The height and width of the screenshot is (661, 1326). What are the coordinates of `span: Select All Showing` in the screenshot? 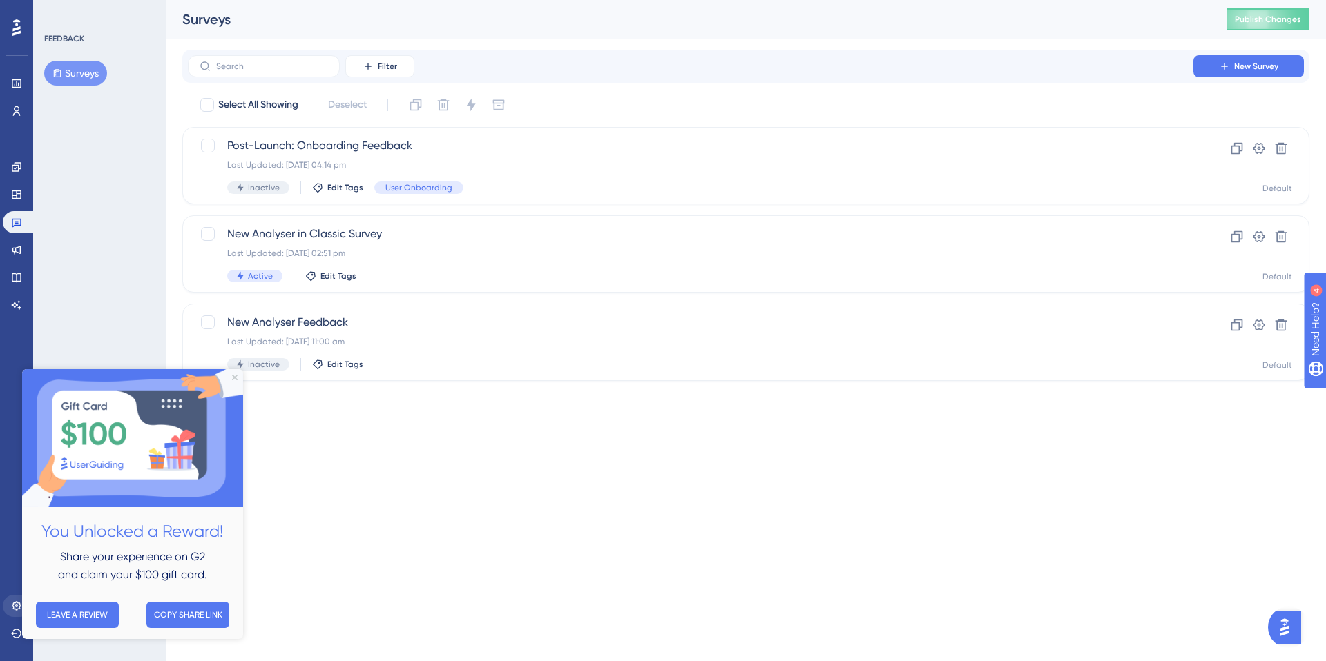 It's located at (258, 105).